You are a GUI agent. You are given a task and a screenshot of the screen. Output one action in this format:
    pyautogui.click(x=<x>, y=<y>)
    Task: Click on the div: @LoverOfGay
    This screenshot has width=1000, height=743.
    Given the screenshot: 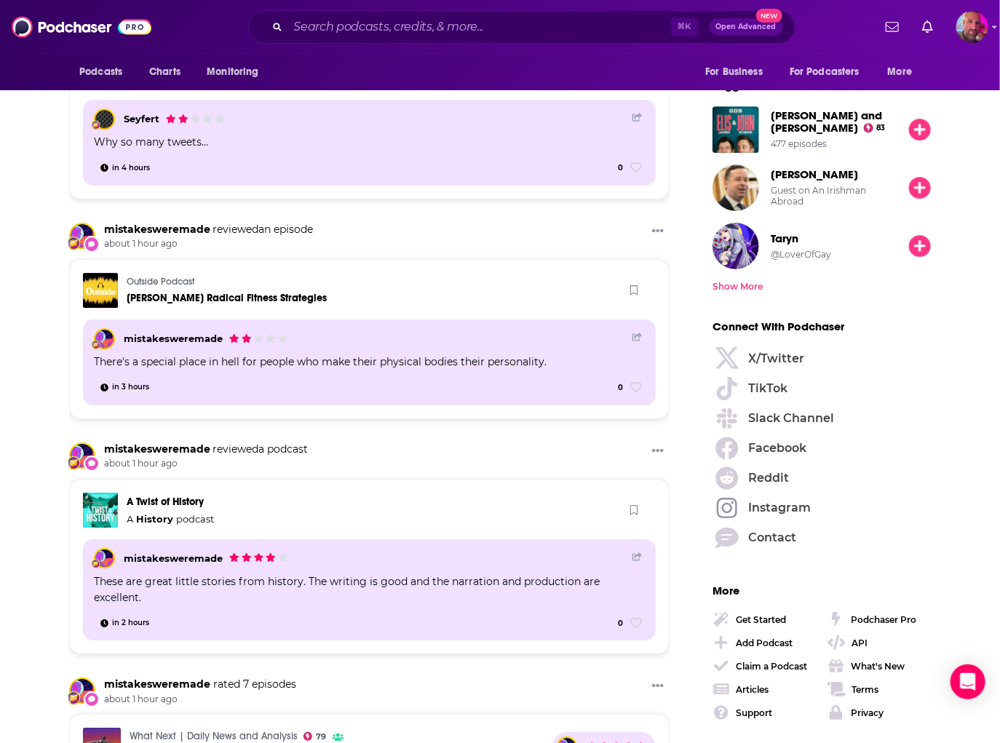 What is the action you would take?
    pyautogui.click(x=801, y=254)
    